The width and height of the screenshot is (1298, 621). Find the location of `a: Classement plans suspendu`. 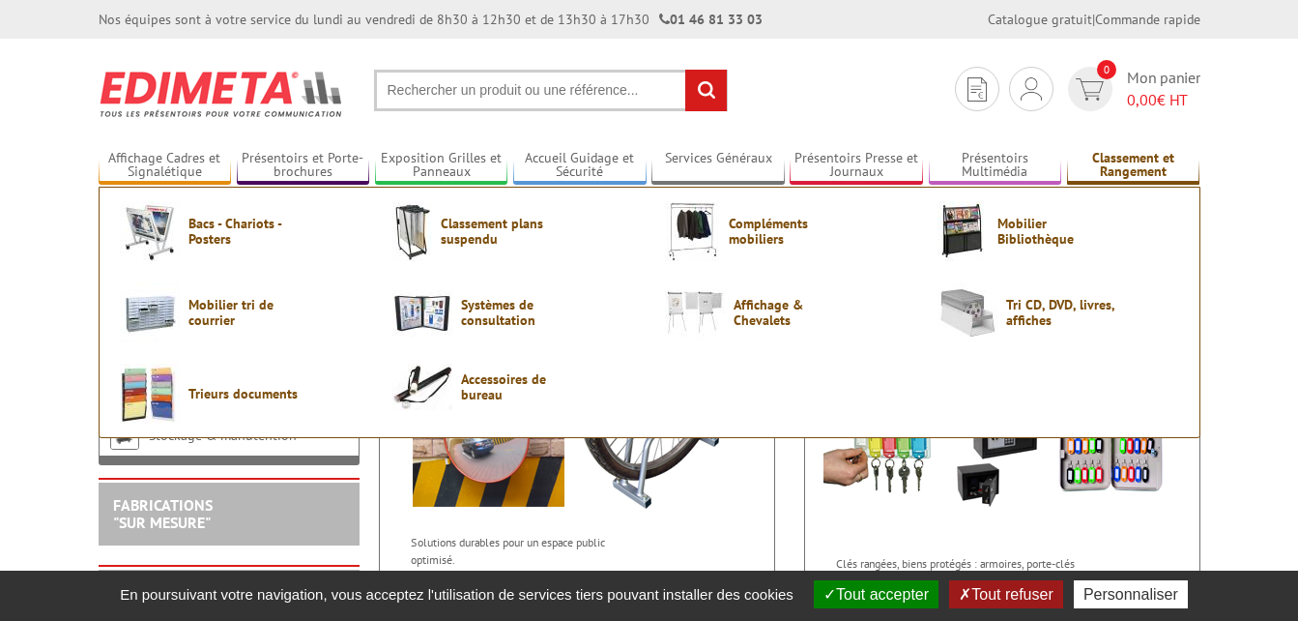

a: Classement plans suspendu is located at coordinates (513, 231).